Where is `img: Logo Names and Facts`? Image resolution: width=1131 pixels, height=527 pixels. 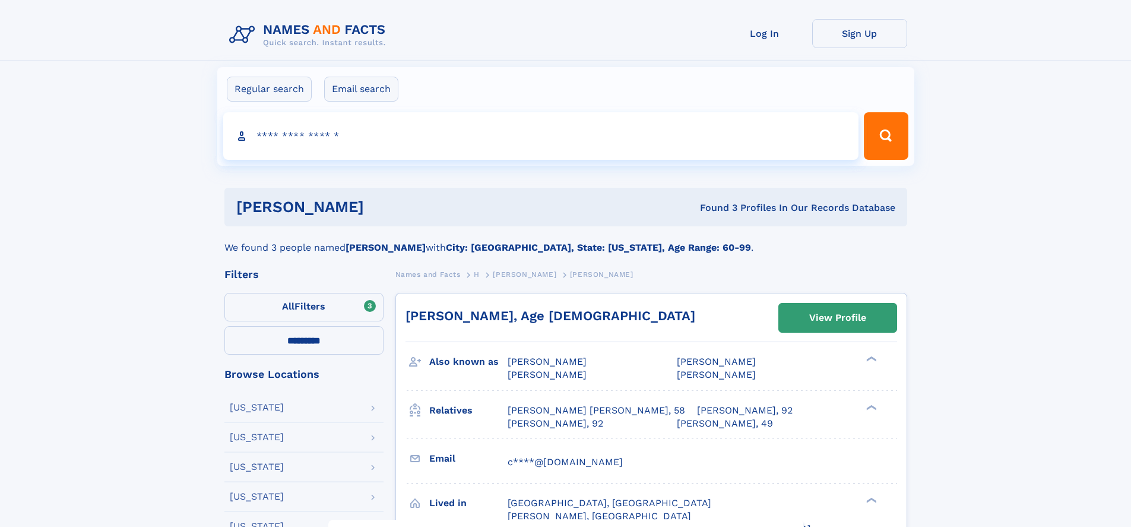
img: Logo Names and Facts is located at coordinates (310, 35).